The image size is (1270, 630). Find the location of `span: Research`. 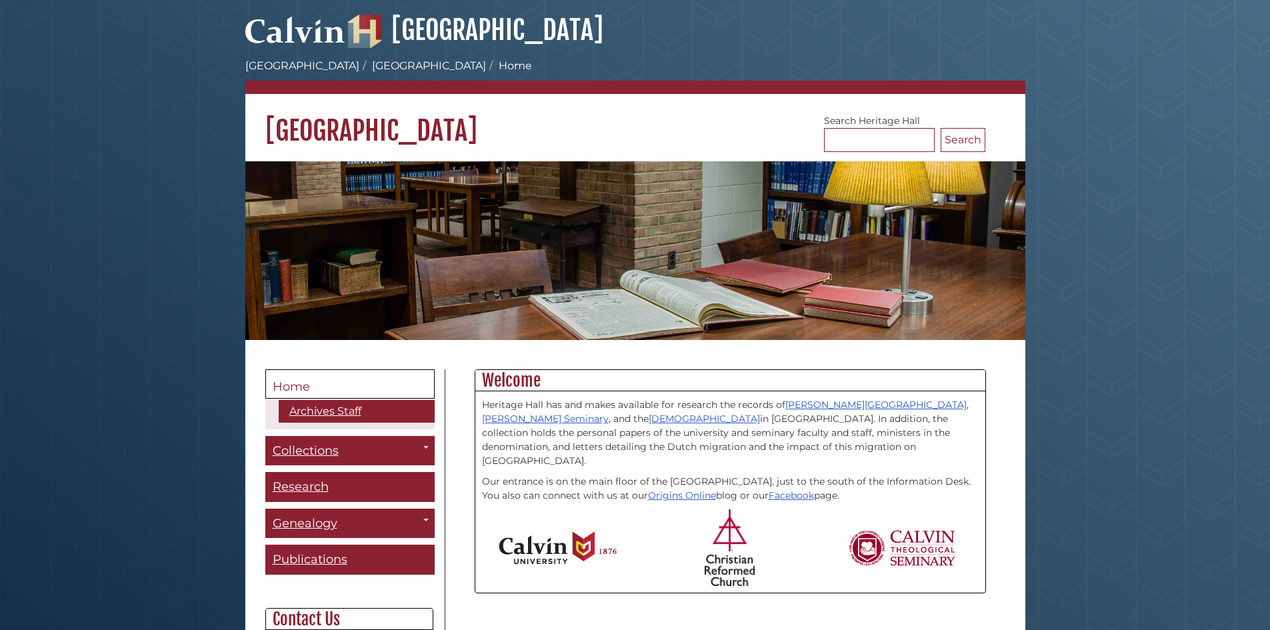

span: Research is located at coordinates (301, 487).